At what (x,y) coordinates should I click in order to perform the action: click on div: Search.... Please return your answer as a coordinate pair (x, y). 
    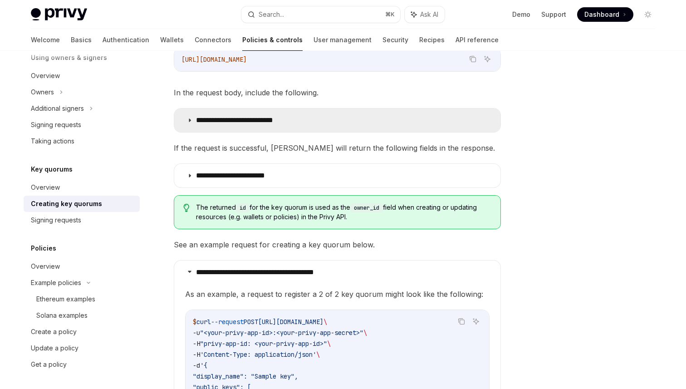
    Looking at the image, I should click on (271, 15).